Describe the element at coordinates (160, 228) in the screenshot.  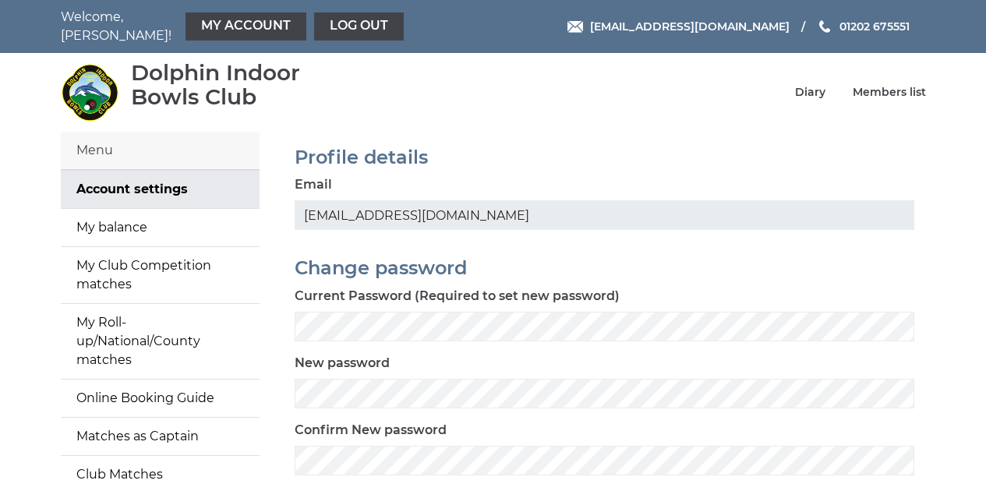
I see `a: My balance` at that location.